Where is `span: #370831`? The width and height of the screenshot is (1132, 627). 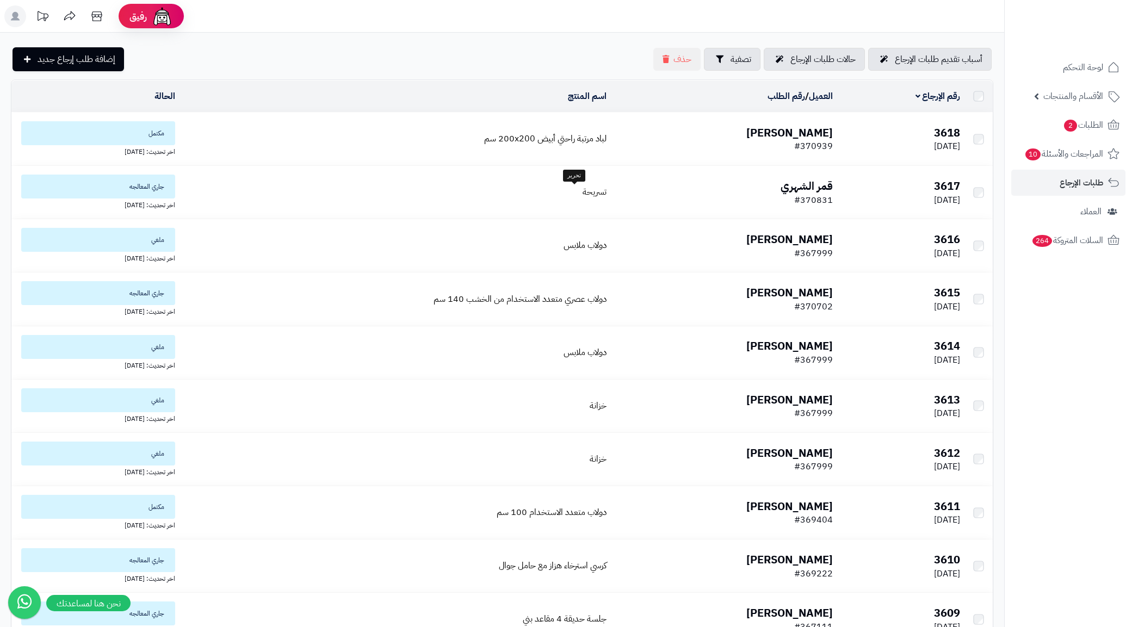 span: #370831 is located at coordinates (813, 200).